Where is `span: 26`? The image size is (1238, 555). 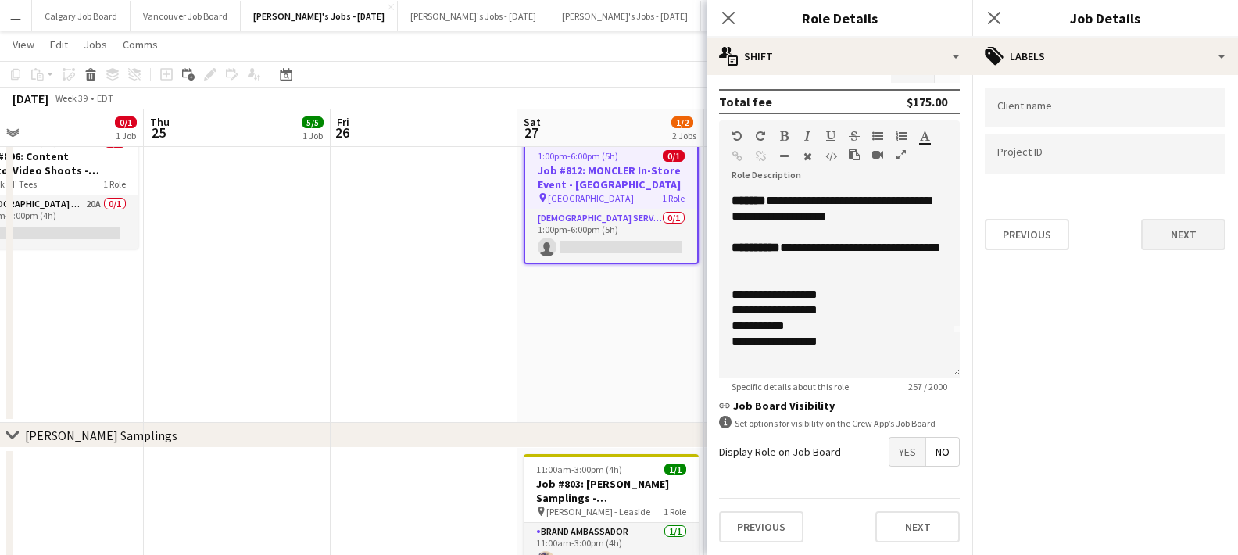
span: 26 is located at coordinates (341, 132).